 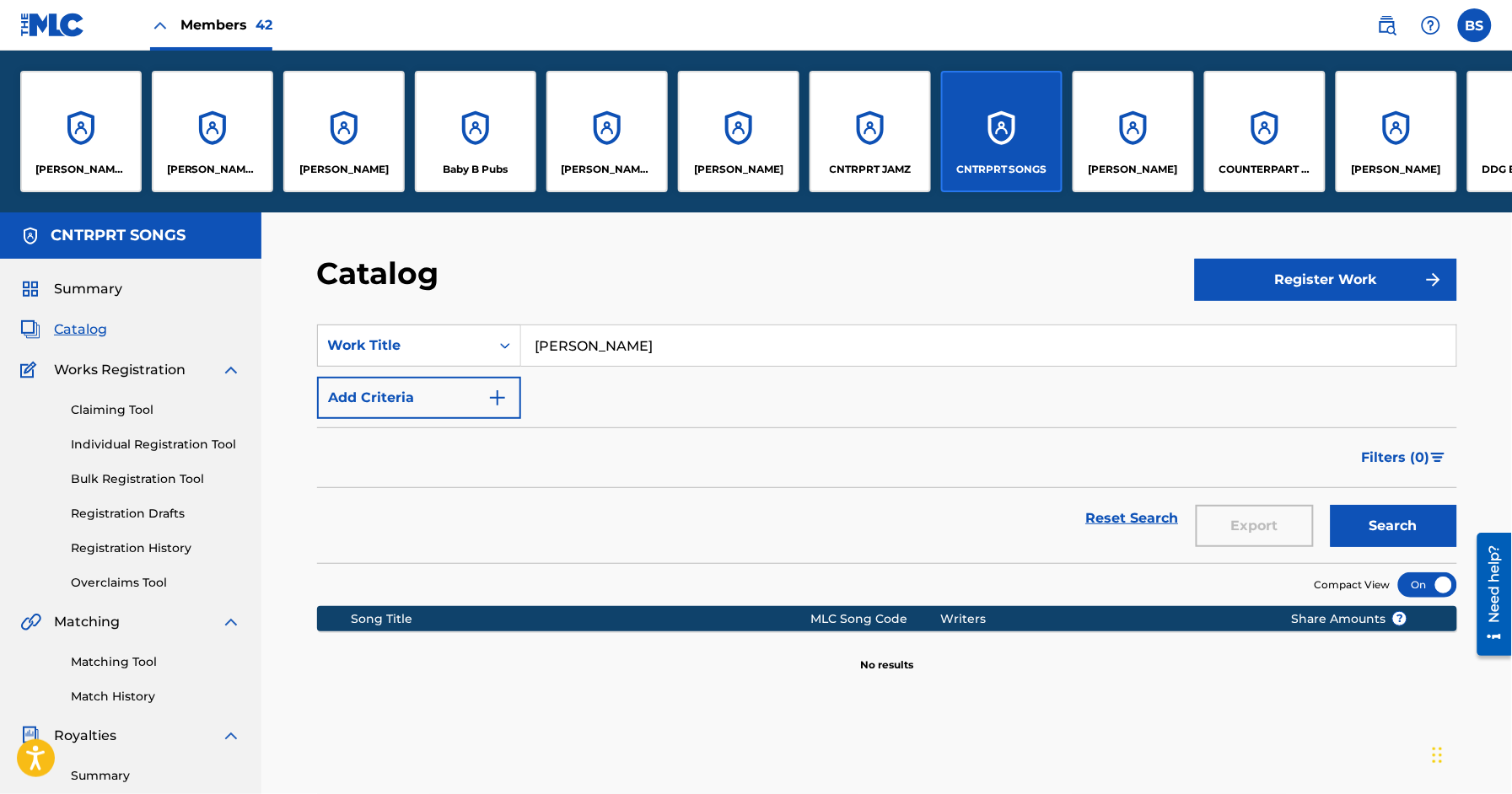 I want to click on img: MLC Logo, so click(x=52, y=25).